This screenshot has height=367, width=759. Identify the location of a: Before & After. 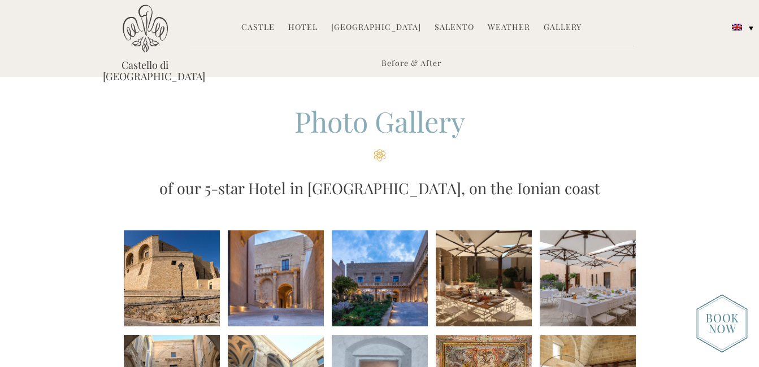
(411, 64).